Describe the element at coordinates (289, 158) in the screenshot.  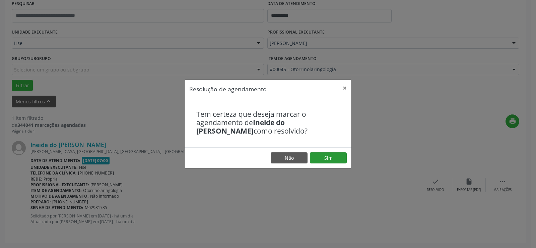
I see `button: Não` at that location.